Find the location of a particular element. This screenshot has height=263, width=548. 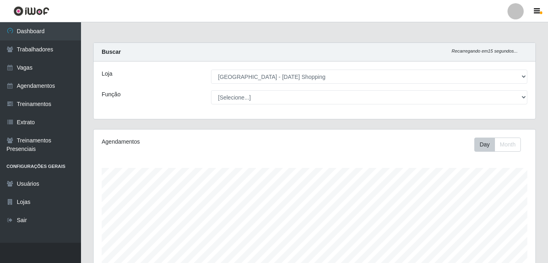

div: Toolbar with button groups is located at coordinates (501, 145).